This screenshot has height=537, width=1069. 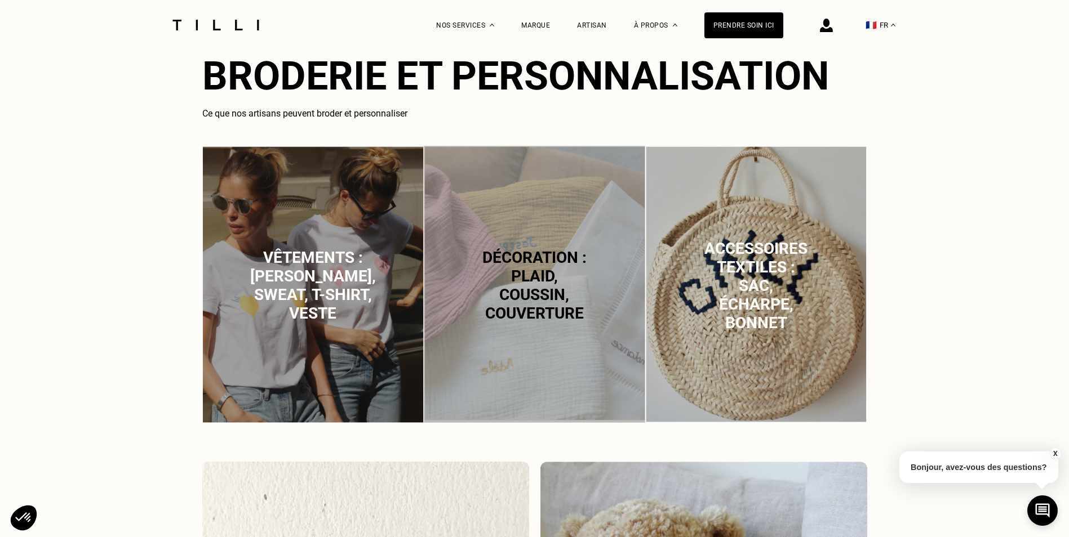 What do you see at coordinates (592, 25) in the screenshot?
I see `div: Artisan` at bounding box center [592, 25].